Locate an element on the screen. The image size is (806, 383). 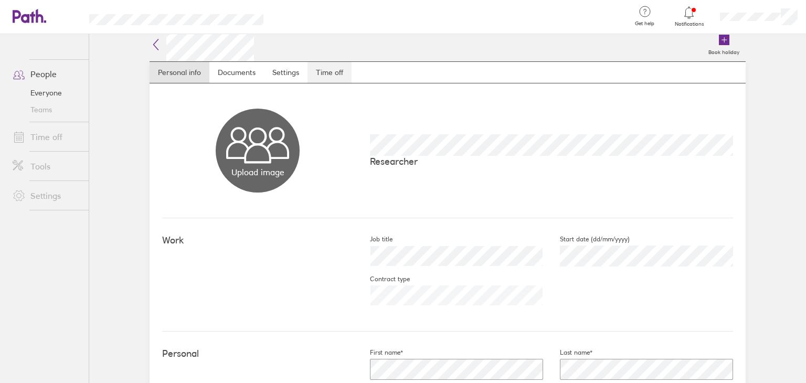
label: Job title is located at coordinates (372, 239).